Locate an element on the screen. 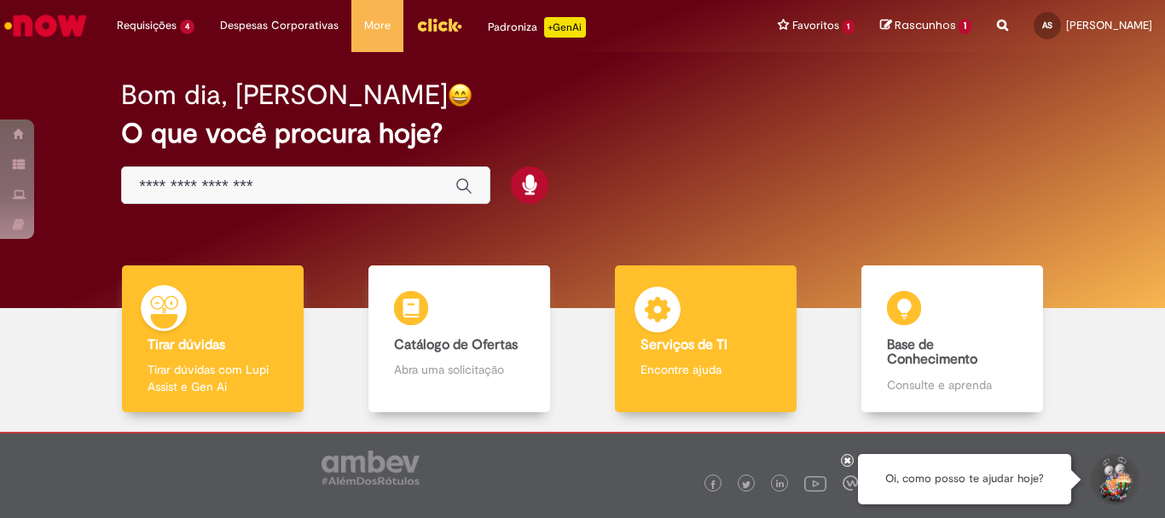  span: Favoritos is located at coordinates (816, 26).